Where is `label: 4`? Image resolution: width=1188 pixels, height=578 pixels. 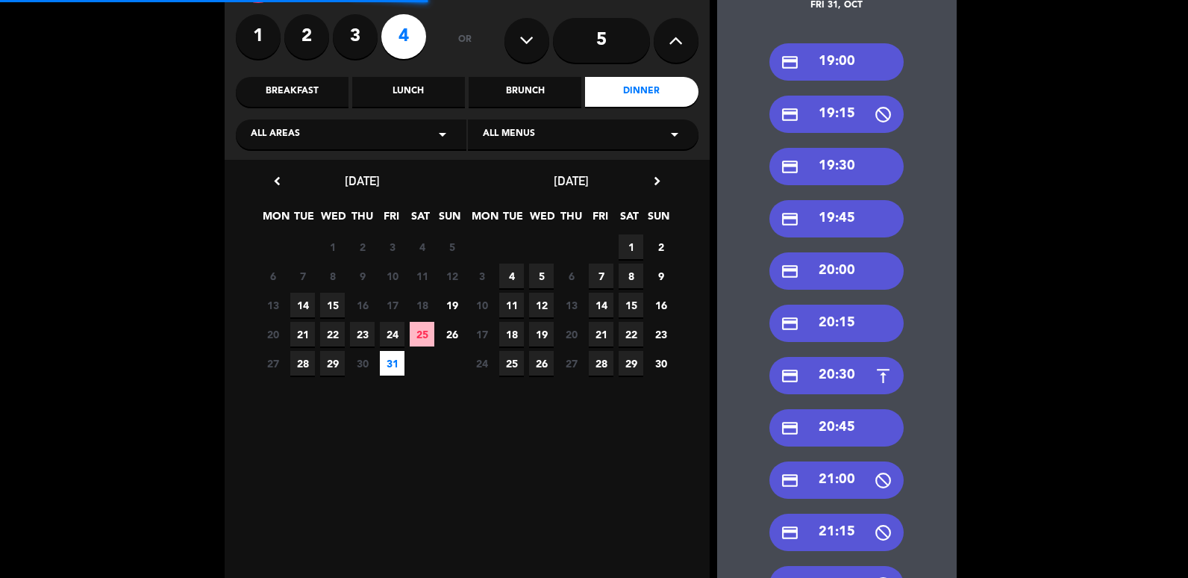
label: 4 is located at coordinates (404, 37).